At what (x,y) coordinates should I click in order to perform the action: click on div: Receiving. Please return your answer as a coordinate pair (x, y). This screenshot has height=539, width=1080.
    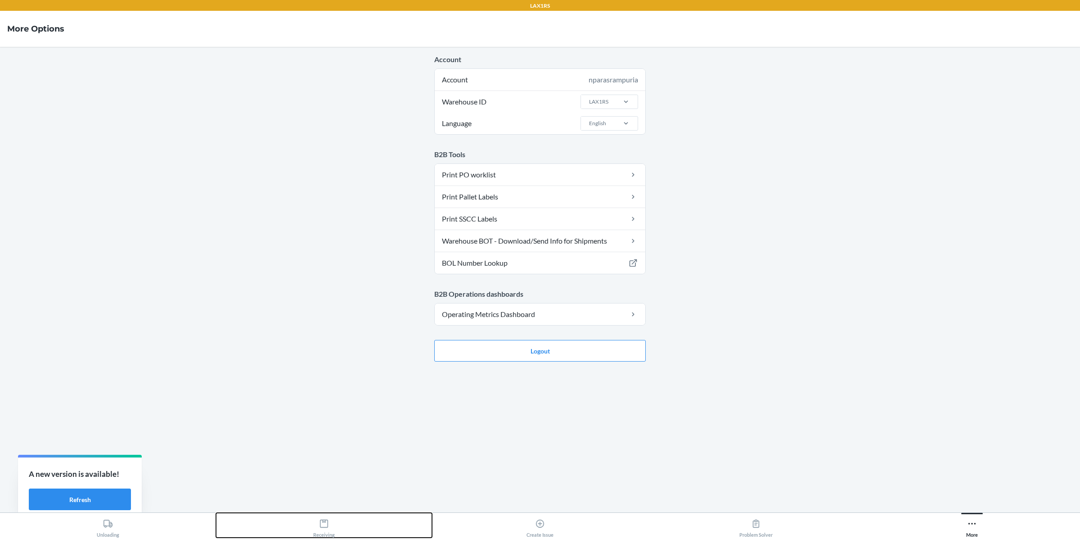
    Looking at the image, I should click on (324, 526).